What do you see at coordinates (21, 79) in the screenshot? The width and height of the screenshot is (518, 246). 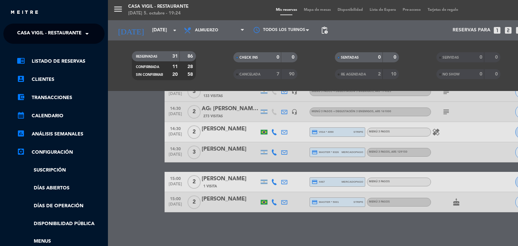 I see `i: account_box` at bounding box center [21, 79].